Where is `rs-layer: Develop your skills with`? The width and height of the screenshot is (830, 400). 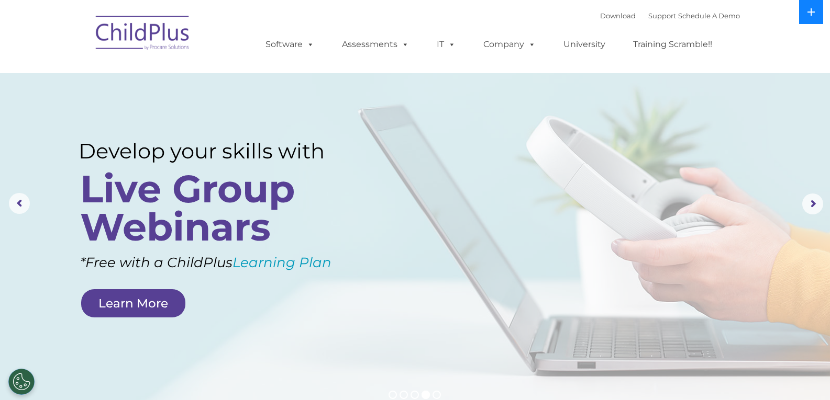 rs-layer: Develop your skills with is located at coordinates (216, 151).